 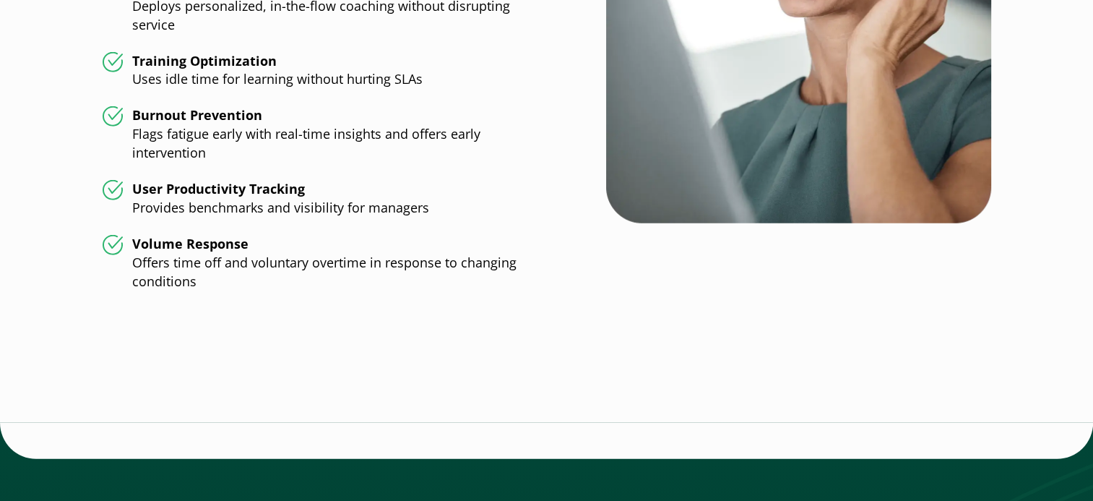 What do you see at coordinates (324, 263) in the screenshot?
I see `li: Offers time off and voluntary overtime in response to changing conditions` at bounding box center [324, 263].